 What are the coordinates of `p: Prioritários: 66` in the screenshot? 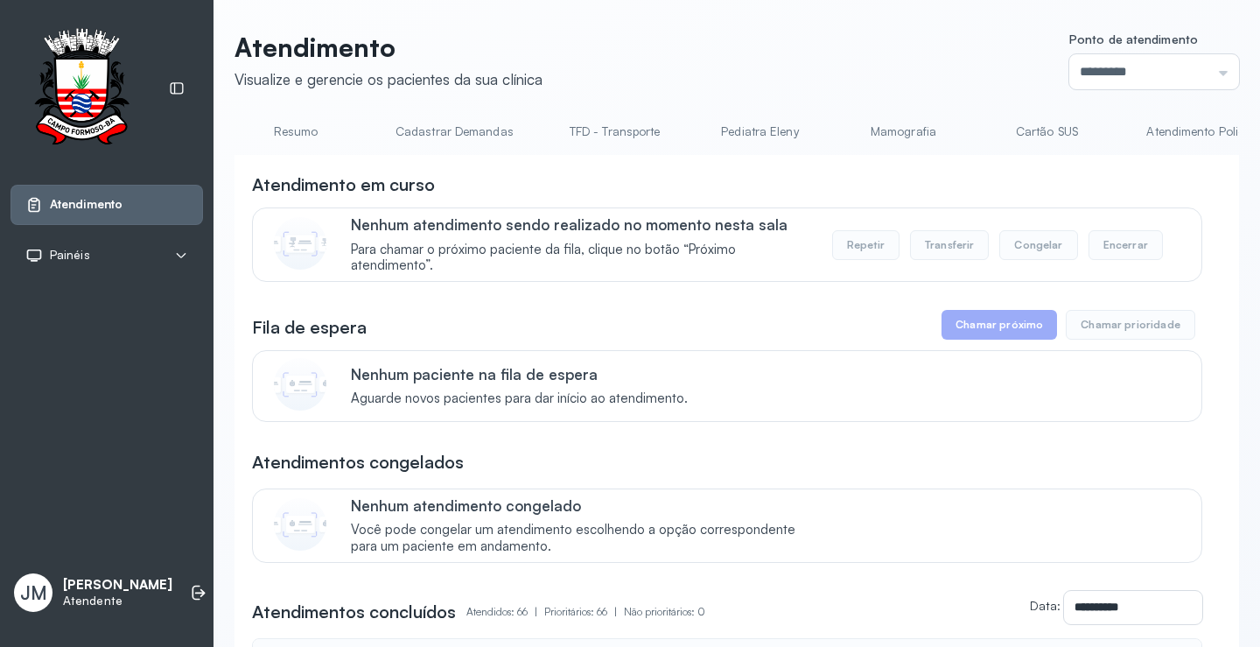 It's located at (584, 612).